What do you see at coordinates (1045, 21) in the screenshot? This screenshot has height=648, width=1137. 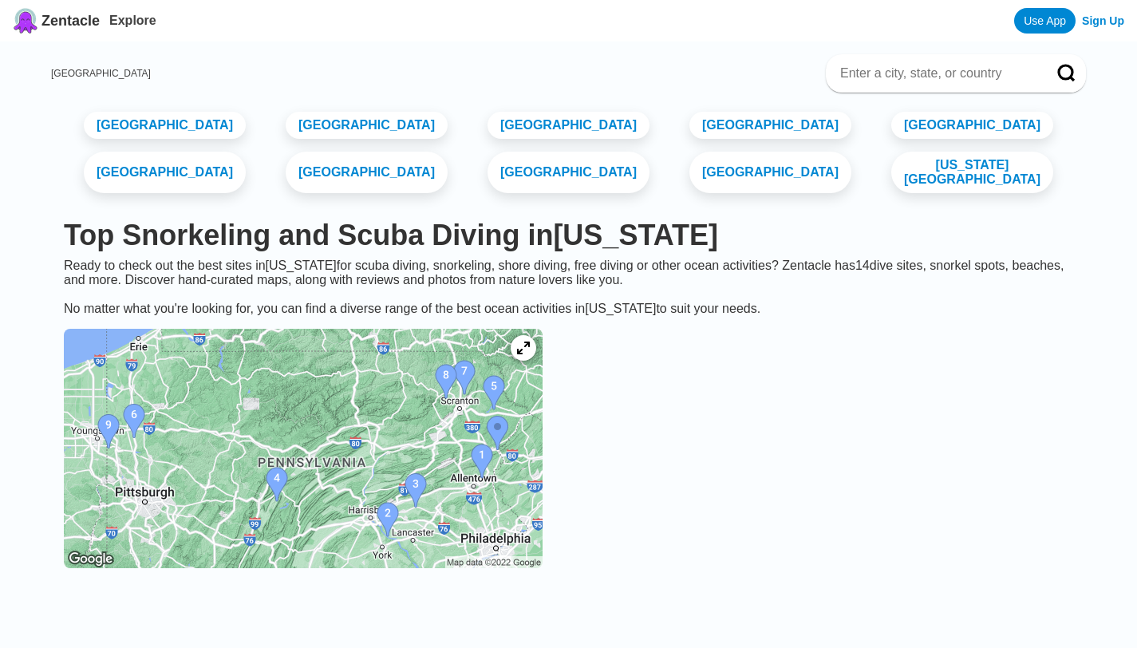 I see `a: Use App` at bounding box center [1045, 21].